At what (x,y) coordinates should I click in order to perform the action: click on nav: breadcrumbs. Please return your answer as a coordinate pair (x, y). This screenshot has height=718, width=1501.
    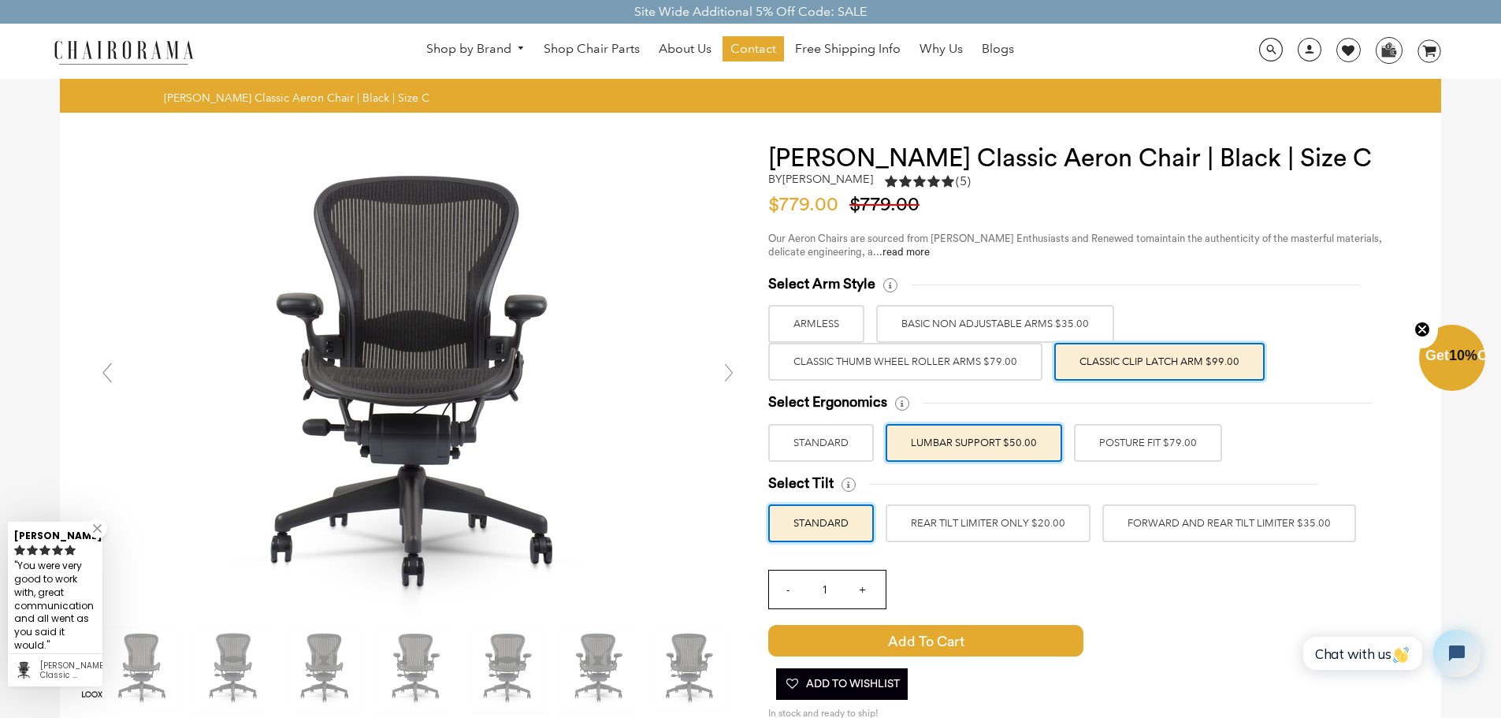
    Looking at the image, I should click on (299, 98).